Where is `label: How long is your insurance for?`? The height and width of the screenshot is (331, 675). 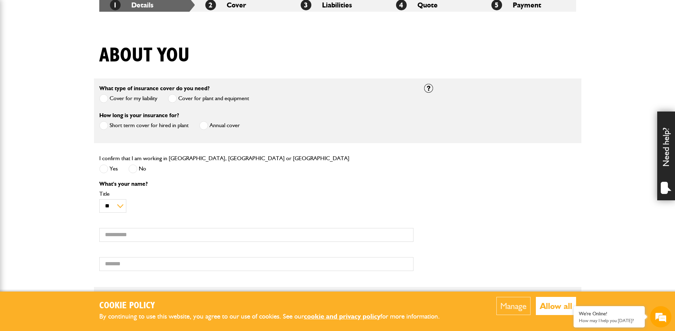
label: How long is your insurance for? is located at coordinates (139, 116).